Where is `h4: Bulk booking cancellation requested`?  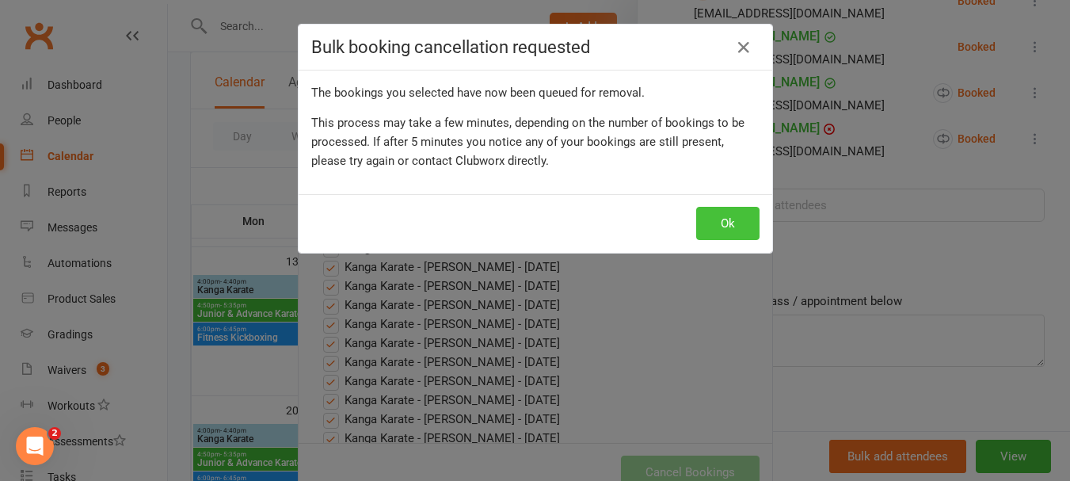 h4: Bulk booking cancellation requested is located at coordinates (535, 47).